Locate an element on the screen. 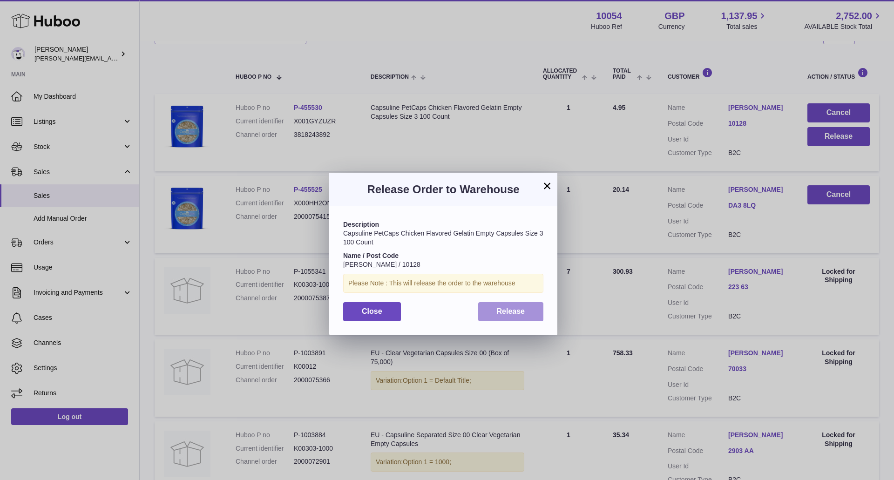 The image size is (894, 480). button: Release is located at coordinates (511, 312).